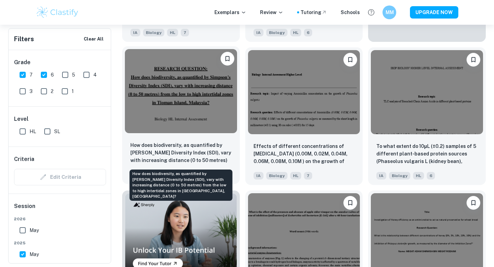 The height and width of the screenshot is (267, 494). What do you see at coordinates (272, 12) in the screenshot?
I see `p: Review` at bounding box center [272, 12].